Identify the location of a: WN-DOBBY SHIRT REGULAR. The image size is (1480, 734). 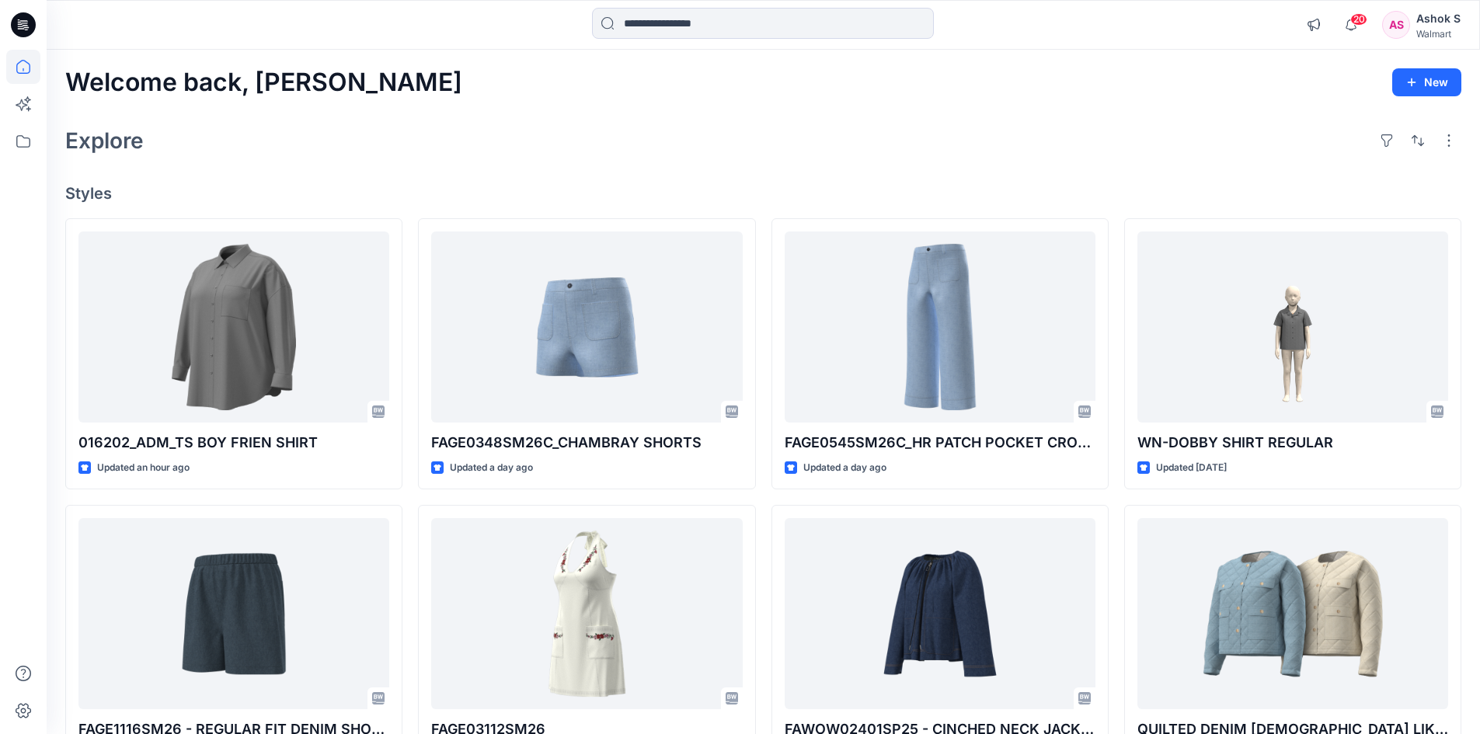
(1293, 327).